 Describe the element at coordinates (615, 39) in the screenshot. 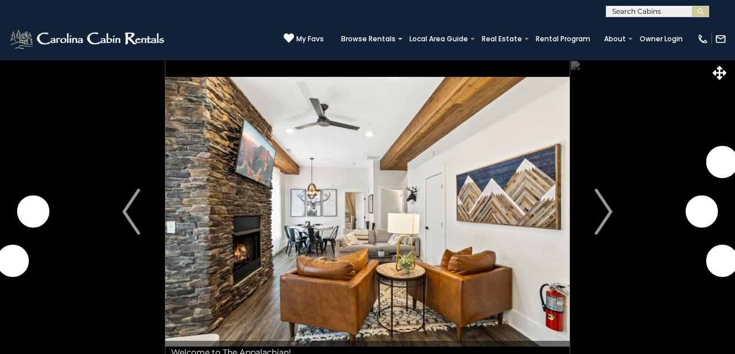

I see `a: About` at that location.